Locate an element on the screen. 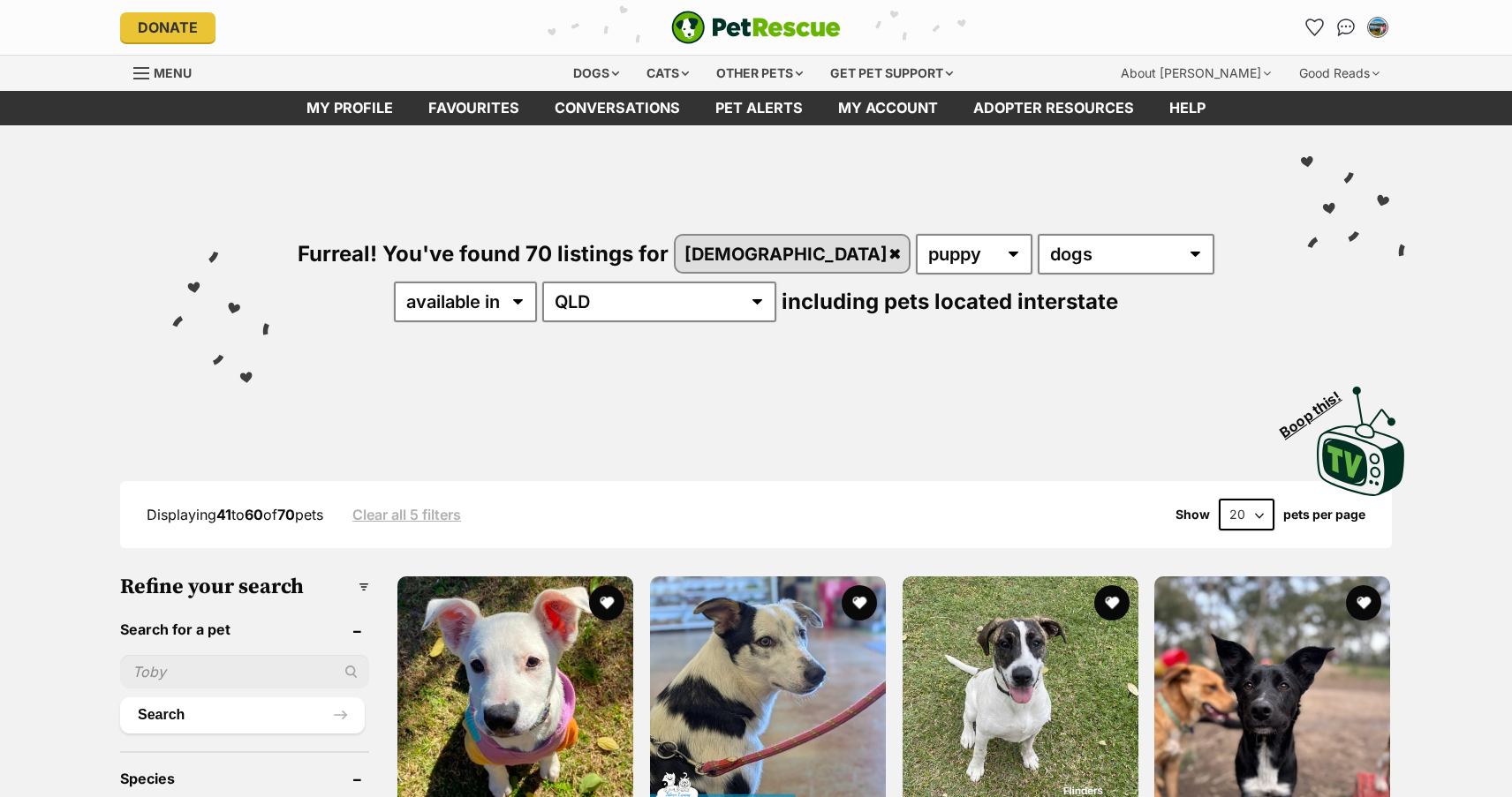 The image size is (1512, 797). img: PetRescue TV logo is located at coordinates (1361, 442).